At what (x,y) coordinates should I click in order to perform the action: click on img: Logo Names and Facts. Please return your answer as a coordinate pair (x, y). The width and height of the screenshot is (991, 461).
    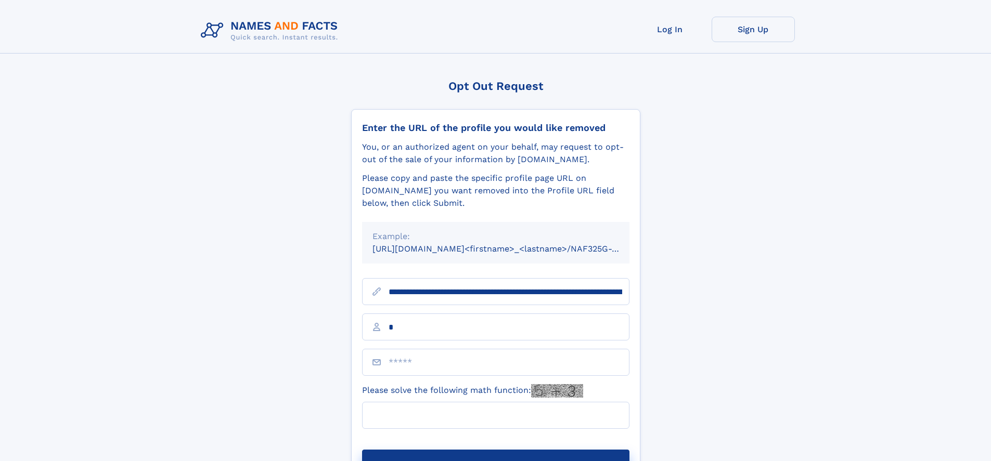
    Looking at the image, I should click on (271, 31).